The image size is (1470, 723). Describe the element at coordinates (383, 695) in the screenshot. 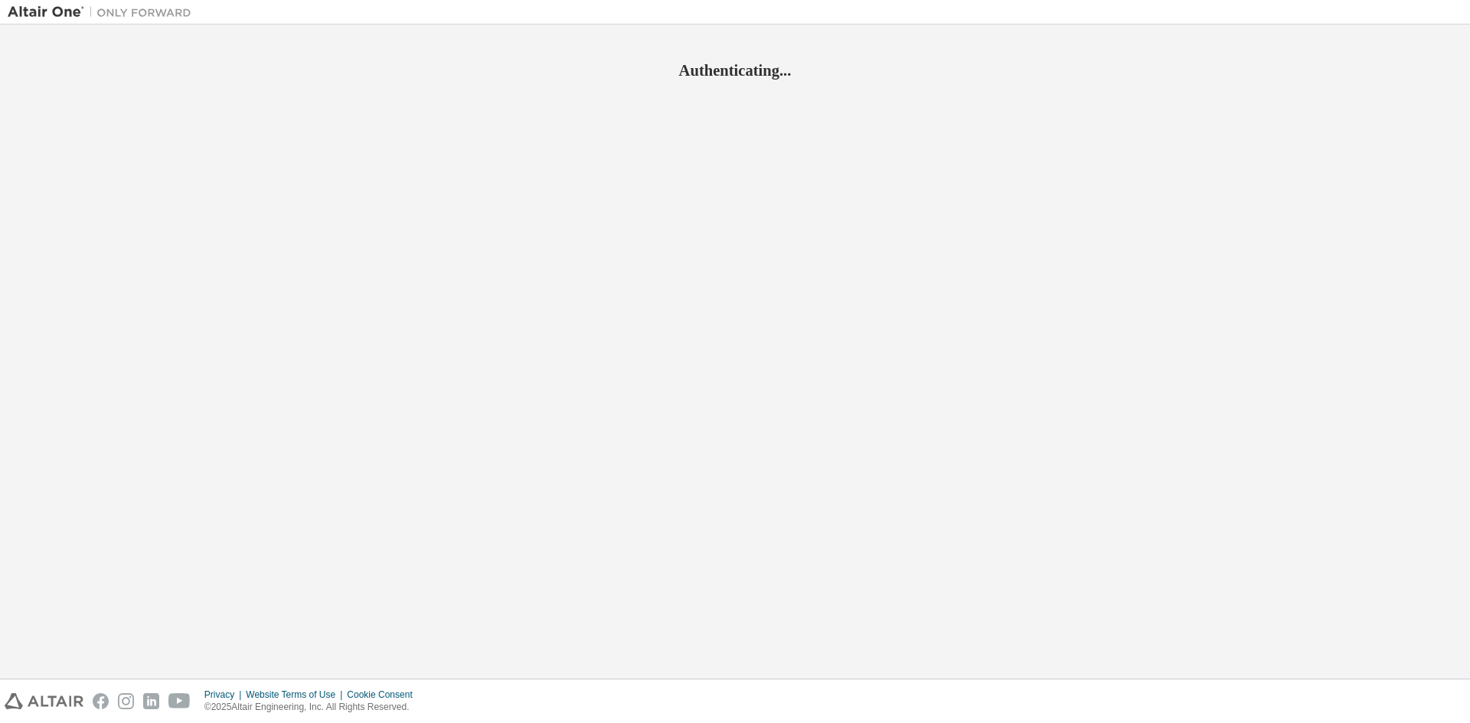

I see `div: Cookie Consent` at that location.